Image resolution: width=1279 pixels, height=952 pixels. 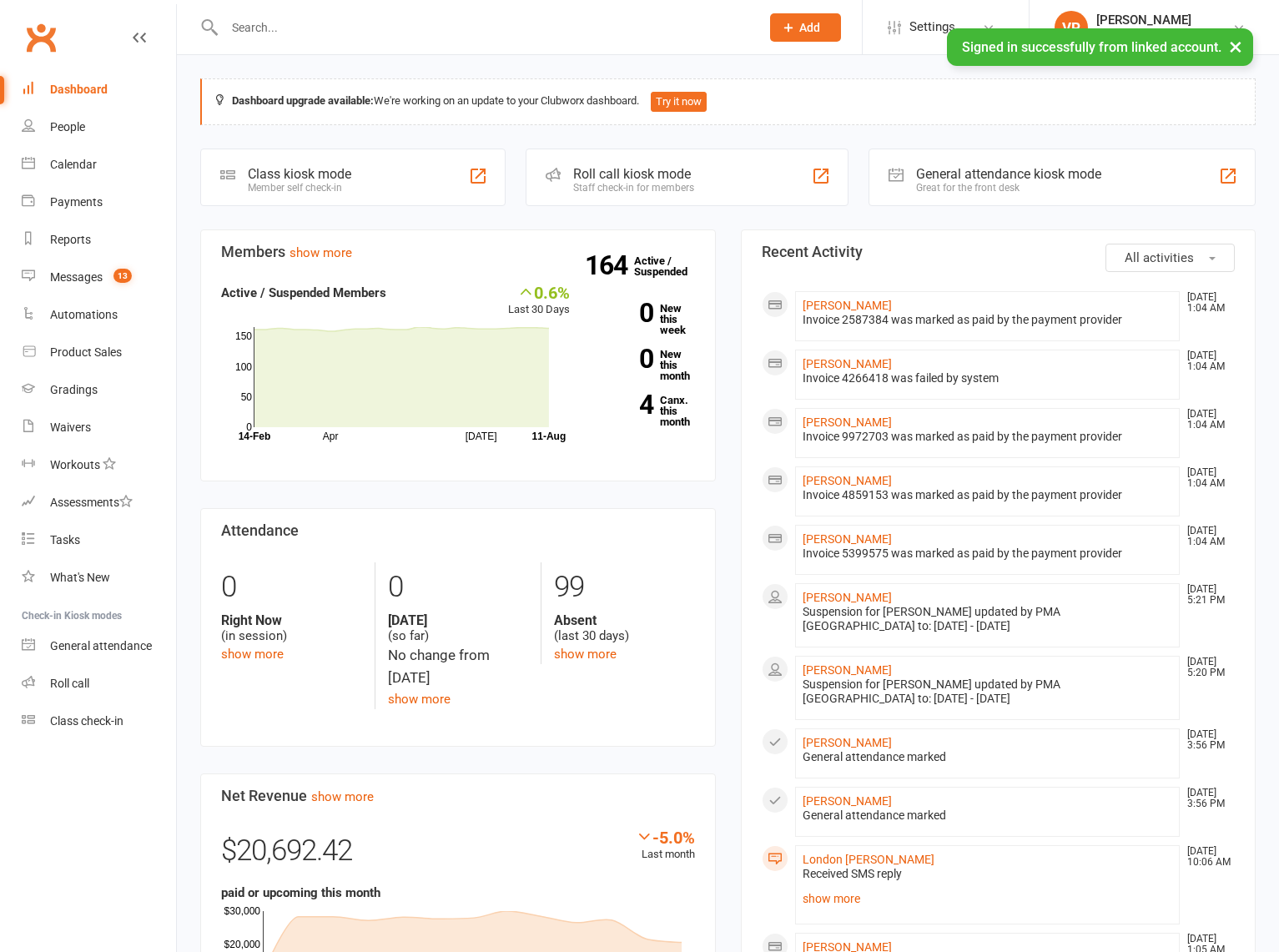 What do you see at coordinates (98, 201) in the screenshot?
I see `a: Payments` at bounding box center [98, 201].